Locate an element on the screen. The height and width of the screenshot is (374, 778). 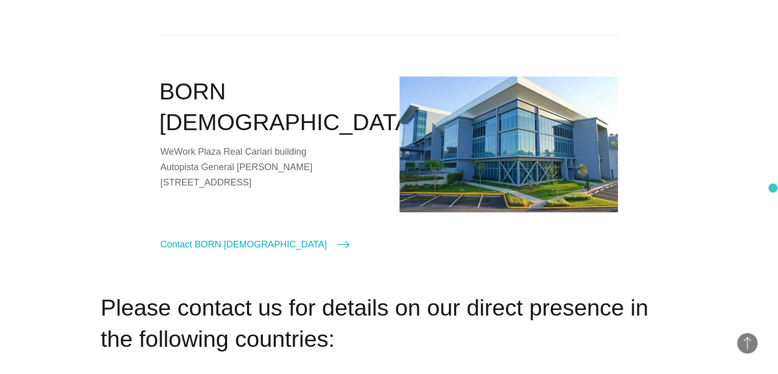
span: Back to Top is located at coordinates (748, 343).